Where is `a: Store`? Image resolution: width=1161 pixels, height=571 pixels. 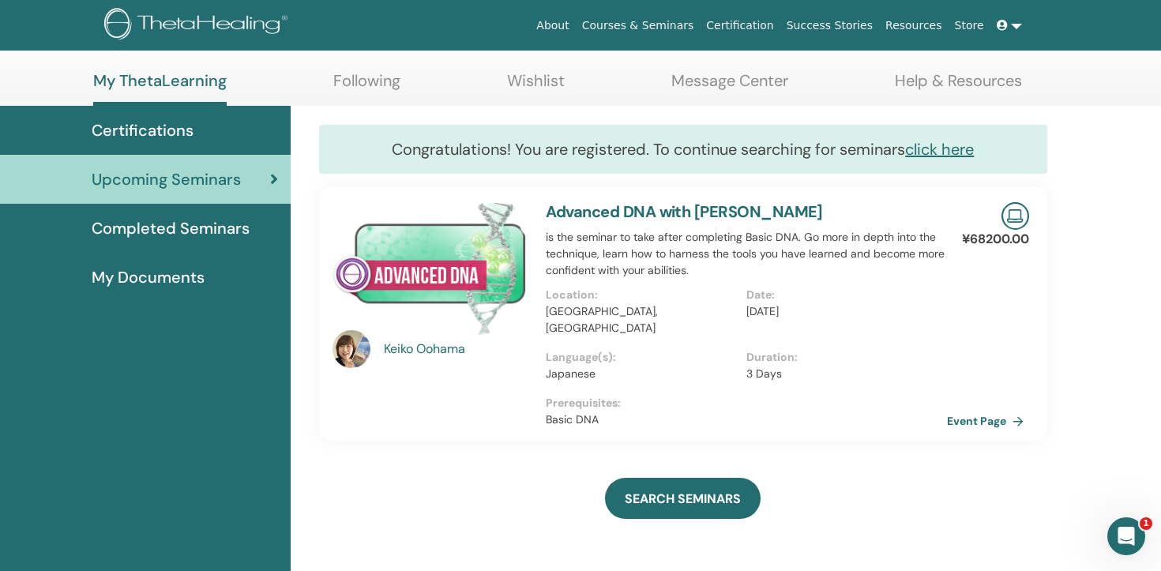 a: Store is located at coordinates (969, 25).